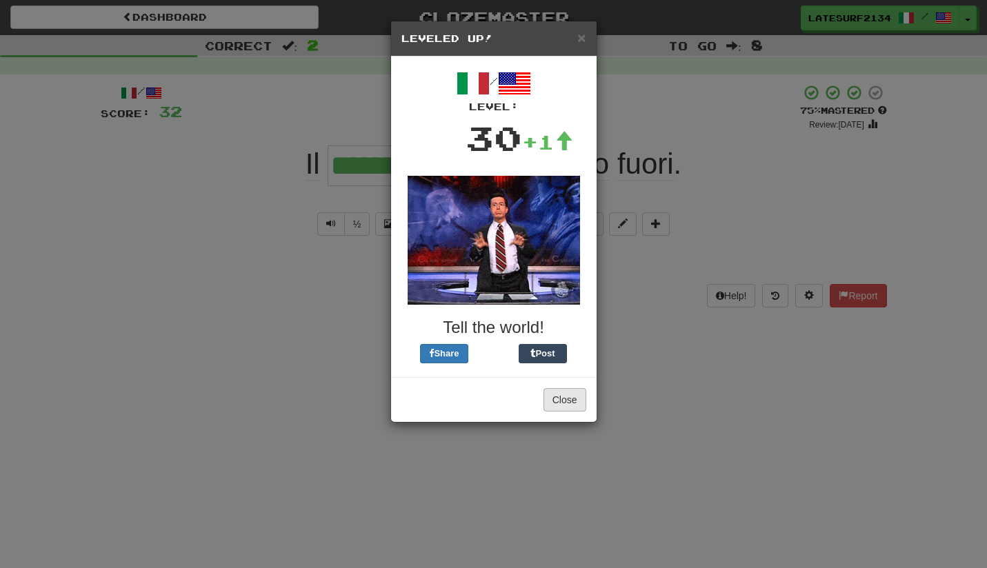 This screenshot has height=568, width=987. Describe the element at coordinates (494, 107) in the screenshot. I see `div: Level:` at that location.